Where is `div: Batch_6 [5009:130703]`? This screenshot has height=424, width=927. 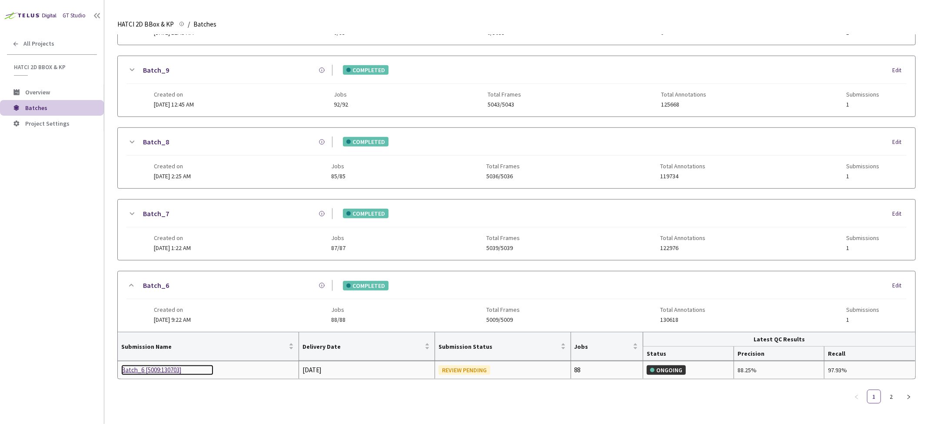 div: Batch_6 [5009:130703] is located at coordinates (167, 370).